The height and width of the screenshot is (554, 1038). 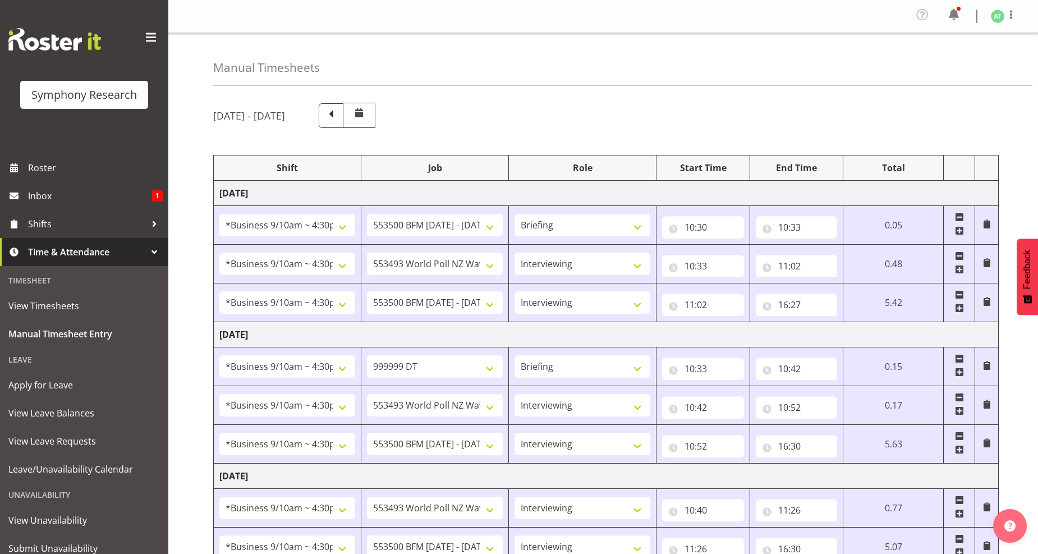 I want to click on span: 1, so click(x=157, y=196).